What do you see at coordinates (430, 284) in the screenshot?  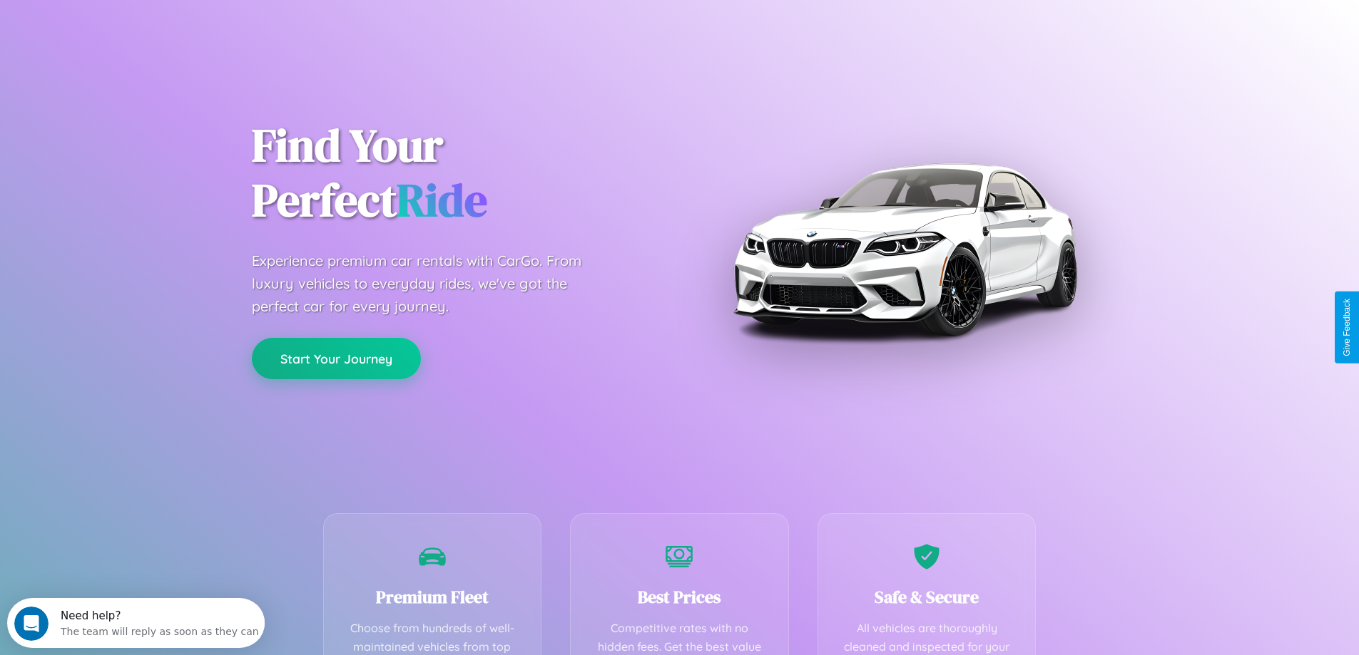 I see `p: Experience premium car rentals with CarGo. From luxury vehicles to everyday rides, we've got the ...` at bounding box center [430, 284].